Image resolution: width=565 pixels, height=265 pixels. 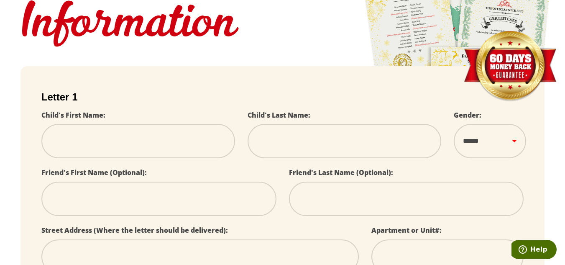 What do you see at coordinates (406, 230) in the screenshot?
I see `label: Apartment or Unit#:` at bounding box center [406, 230].